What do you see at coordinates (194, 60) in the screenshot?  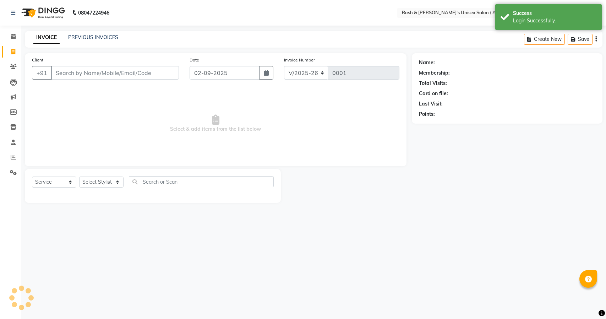 I see `label: Date` at bounding box center [194, 60].